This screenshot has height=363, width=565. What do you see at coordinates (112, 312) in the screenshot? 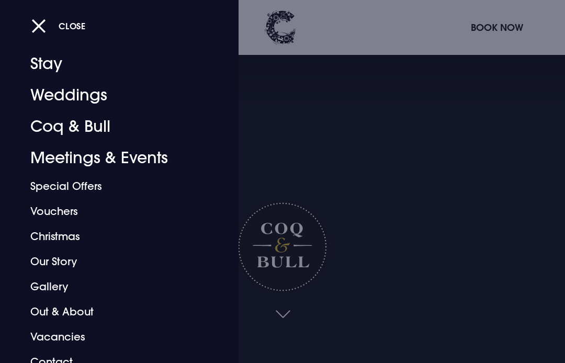
I see `a: Out & About` at bounding box center [112, 312].